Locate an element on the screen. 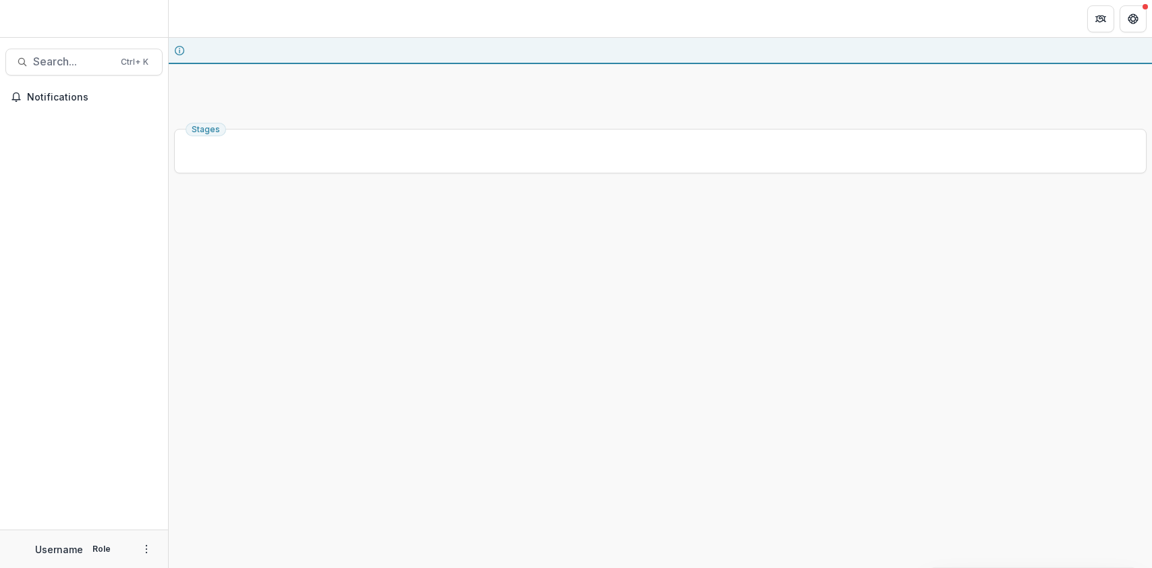  p: Username is located at coordinates (59, 549).